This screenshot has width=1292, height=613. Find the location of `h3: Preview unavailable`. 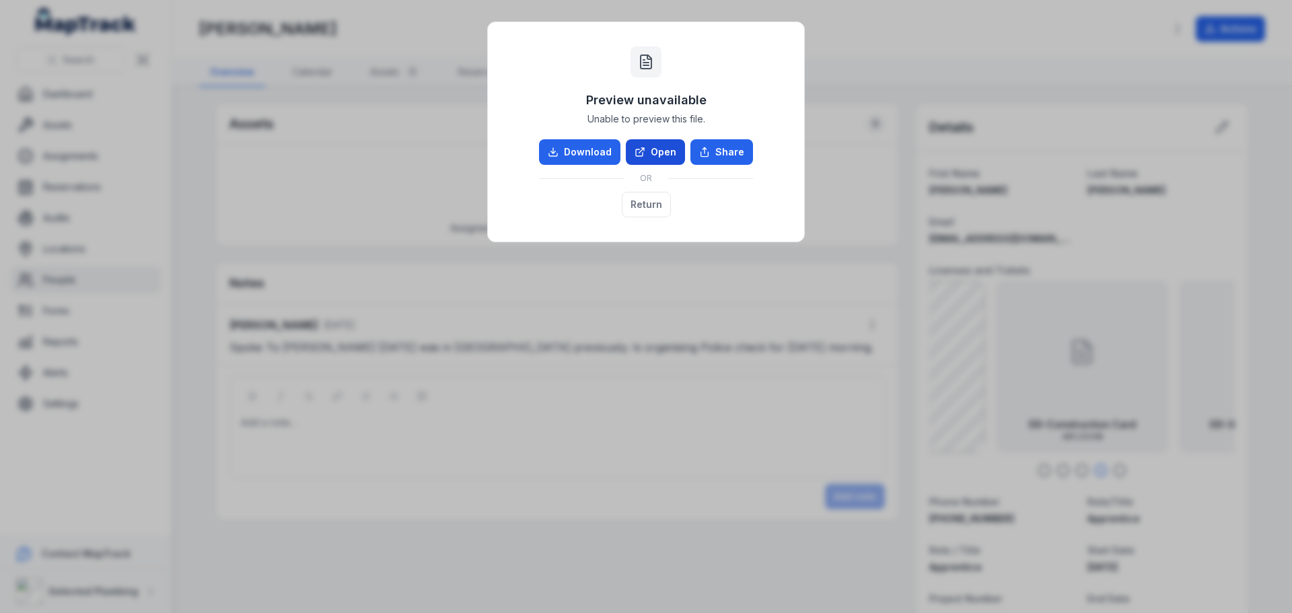

h3: Preview unavailable is located at coordinates (646, 100).